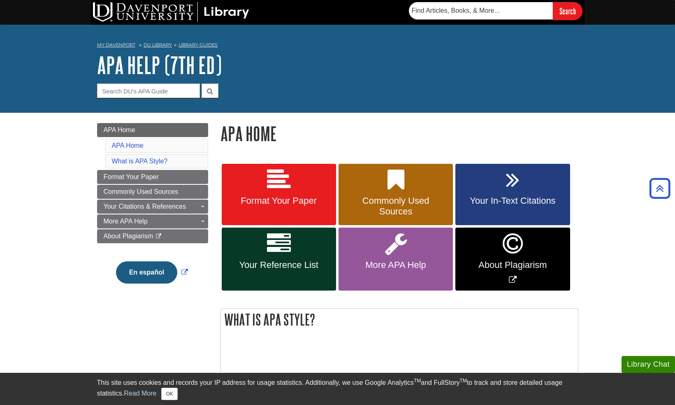 The image size is (675, 405). What do you see at coordinates (119, 130) in the screenshot?
I see `span: APA Home` at bounding box center [119, 130].